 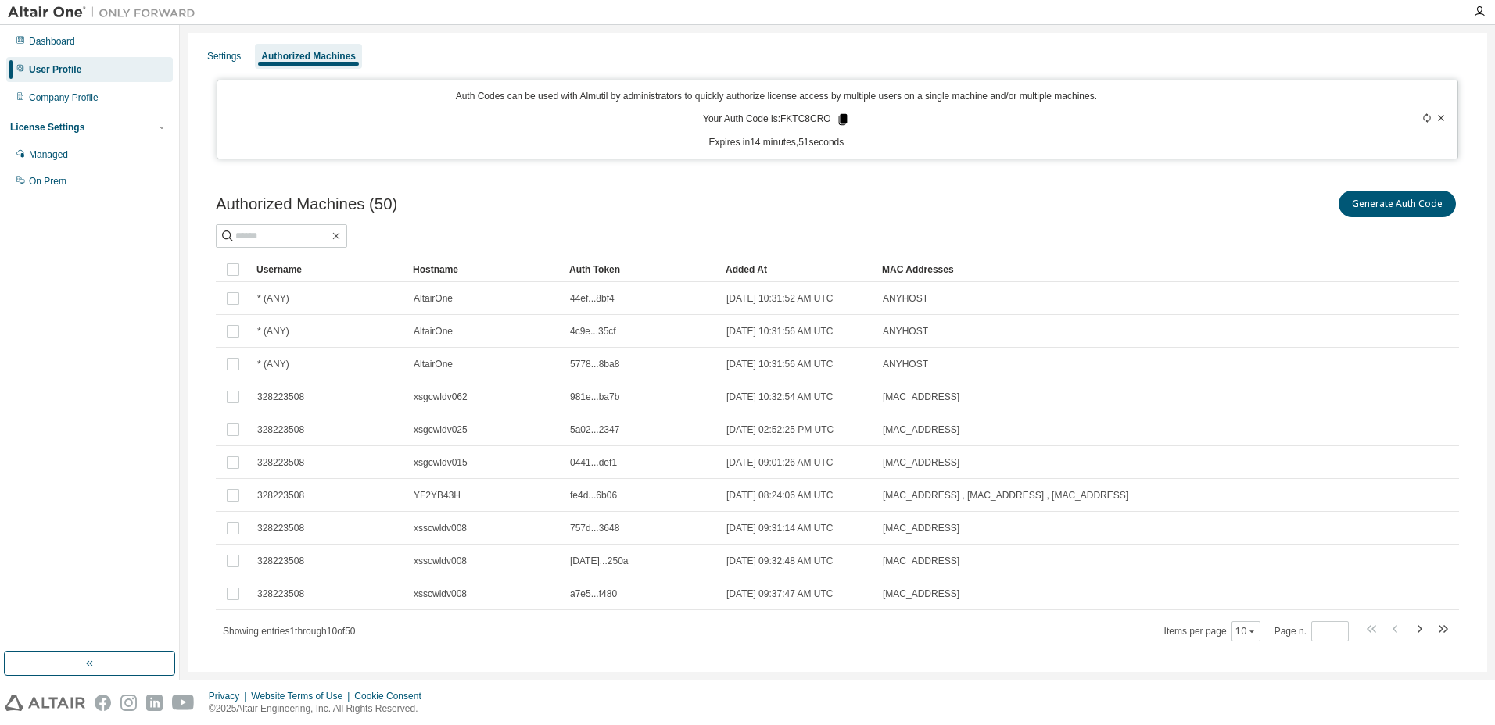 What do you see at coordinates (52, 41) in the screenshot?
I see `div: Dashboard` at bounding box center [52, 41].